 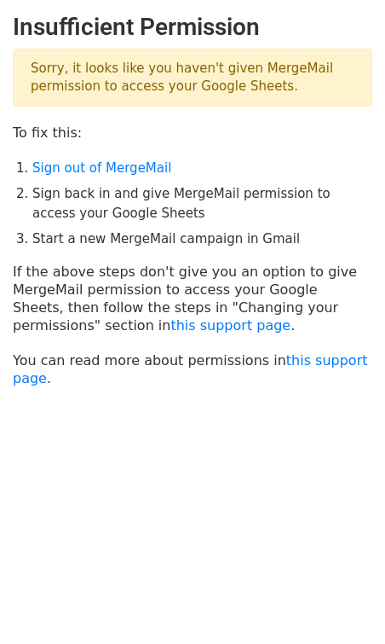 I want to click on p: If the above steps don't give you an option to give MergeMail permission to access your Google Sh..., so click(x=193, y=298).